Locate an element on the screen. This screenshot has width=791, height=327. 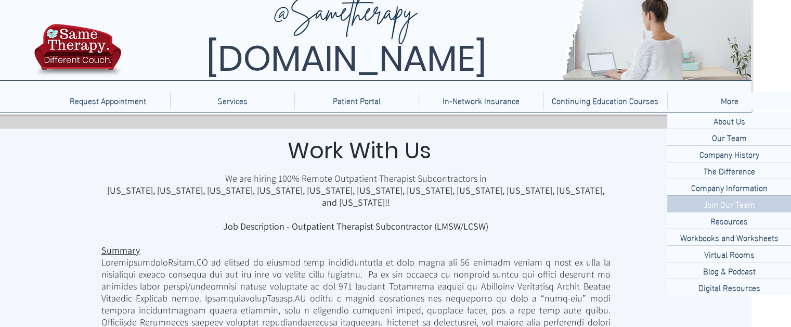
p: Request Appointment is located at coordinates (108, 100).